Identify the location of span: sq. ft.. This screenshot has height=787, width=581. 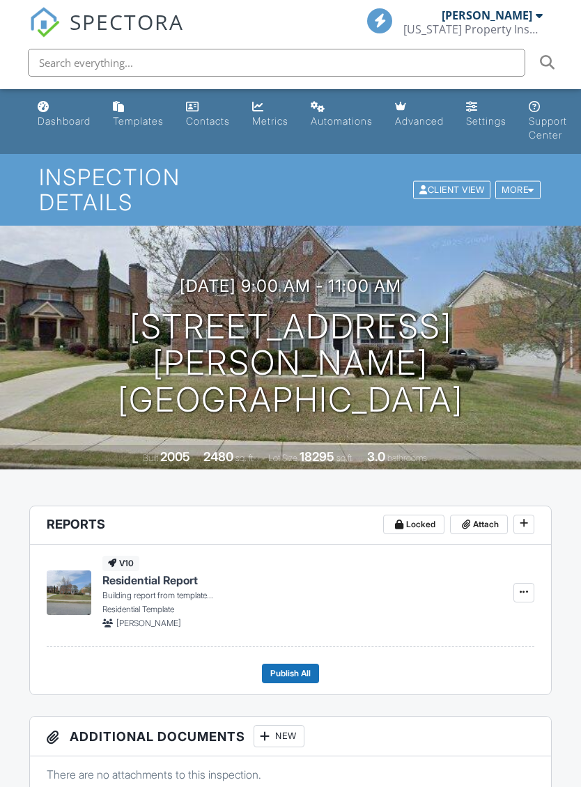
(245, 457).